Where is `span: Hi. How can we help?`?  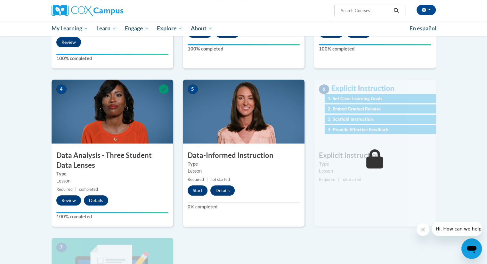
span: Hi. How can we help? is located at coordinates (28, 7).